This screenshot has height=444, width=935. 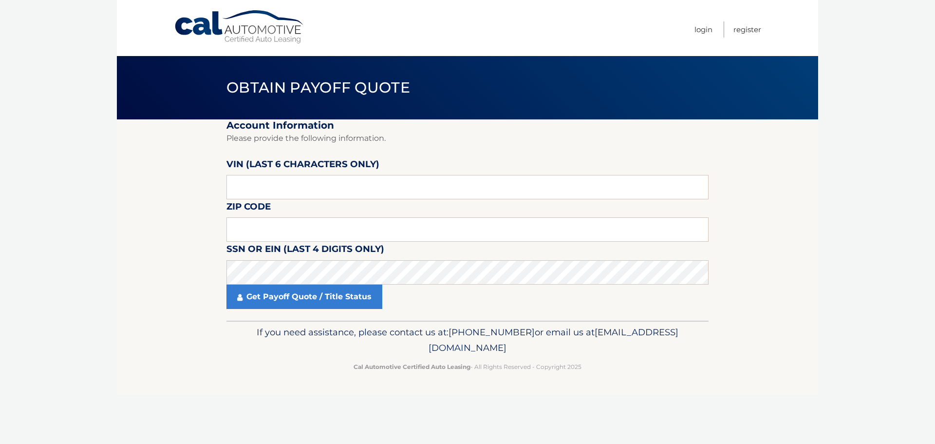 What do you see at coordinates (305, 250) in the screenshot?
I see `label: SSN or EIN (last 4 digits only)` at bounding box center [305, 250].